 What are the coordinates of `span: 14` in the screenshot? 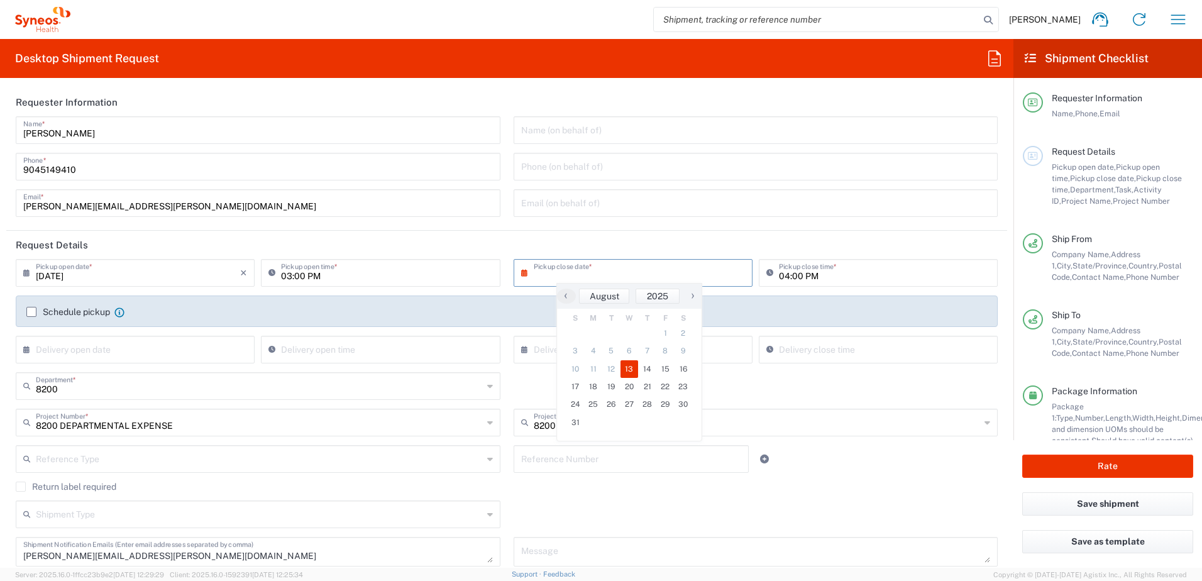 It's located at (647, 369).